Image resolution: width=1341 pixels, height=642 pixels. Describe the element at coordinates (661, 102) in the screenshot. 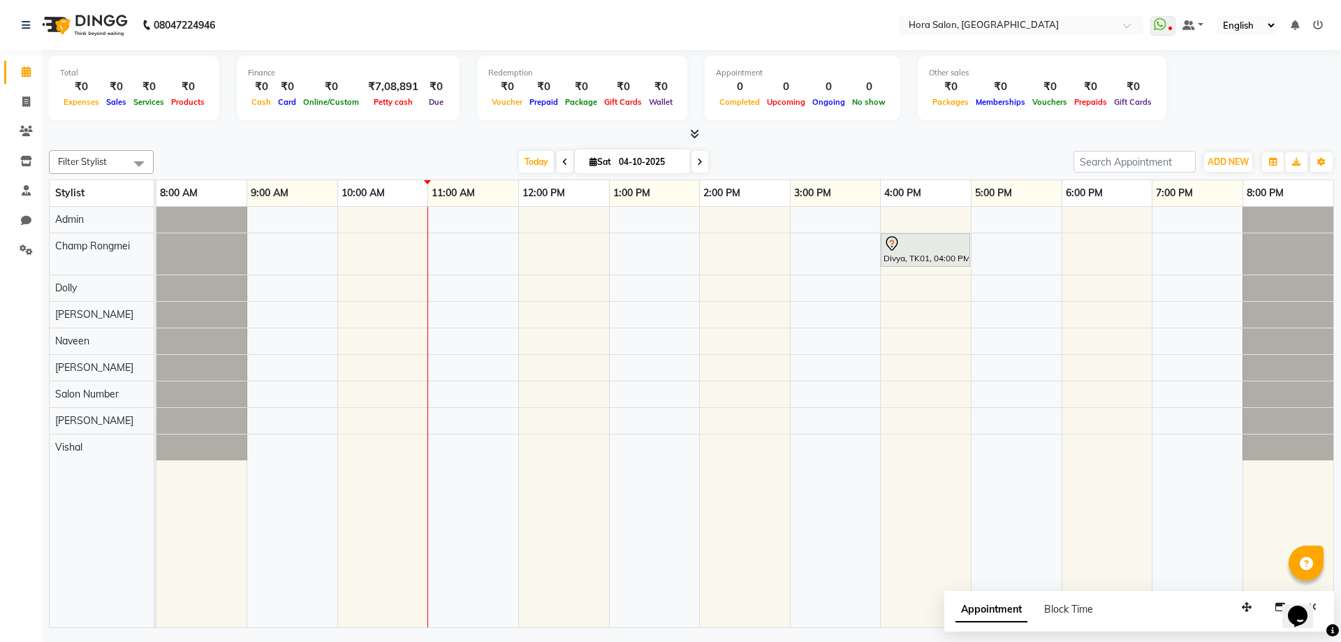

I see `span: Wallet` at that location.